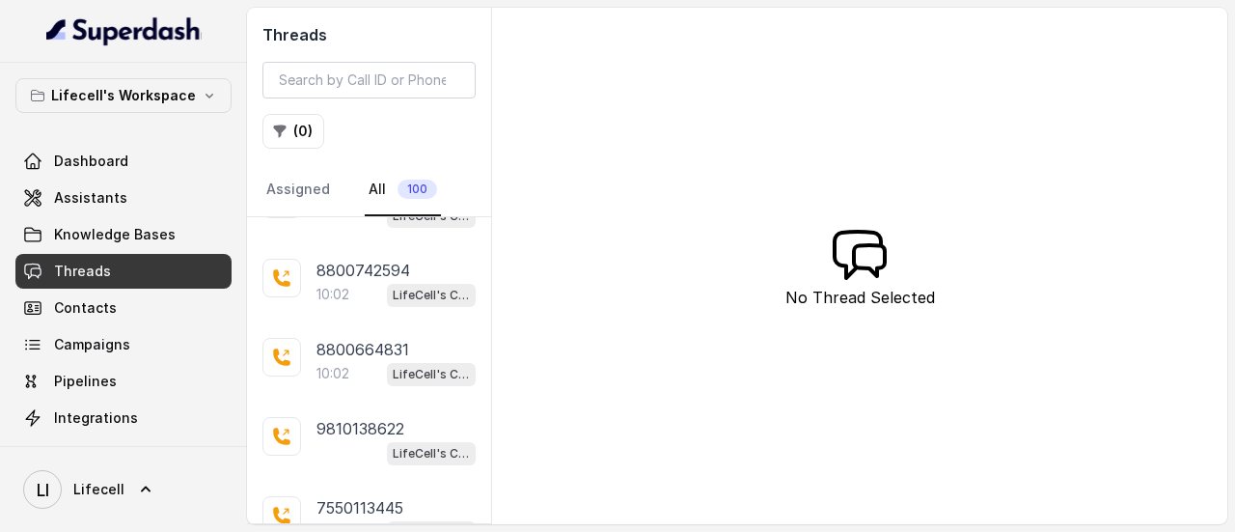  What do you see at coordinates (298, 190) in the screenshot?
I see `a: Assigned` at bounding box center [298, 190].